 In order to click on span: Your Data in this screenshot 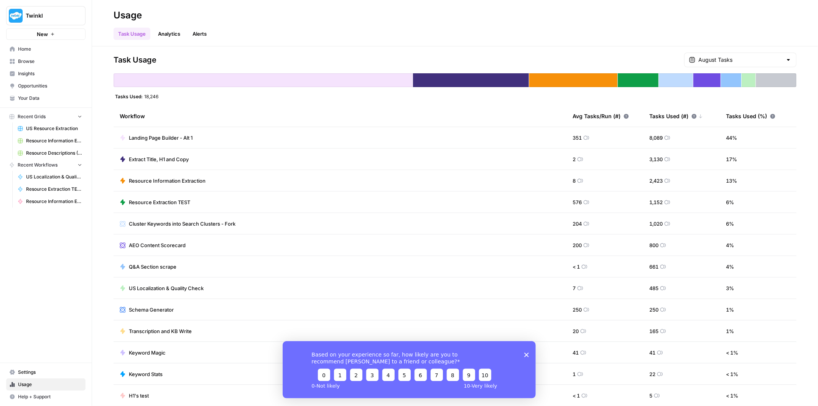, I will do `click(50, 98)`.